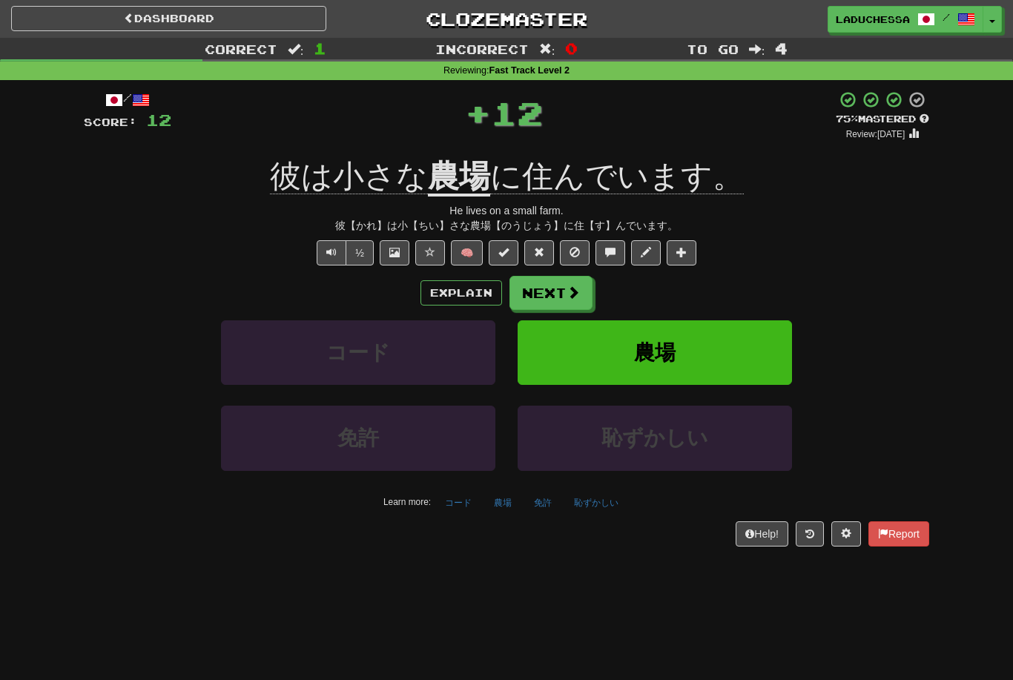 The image size is (1013, 680). What do you see at coordinates (241, 49) in the screenshot?
I see `span: Correct` at bounding box center [241, 49].